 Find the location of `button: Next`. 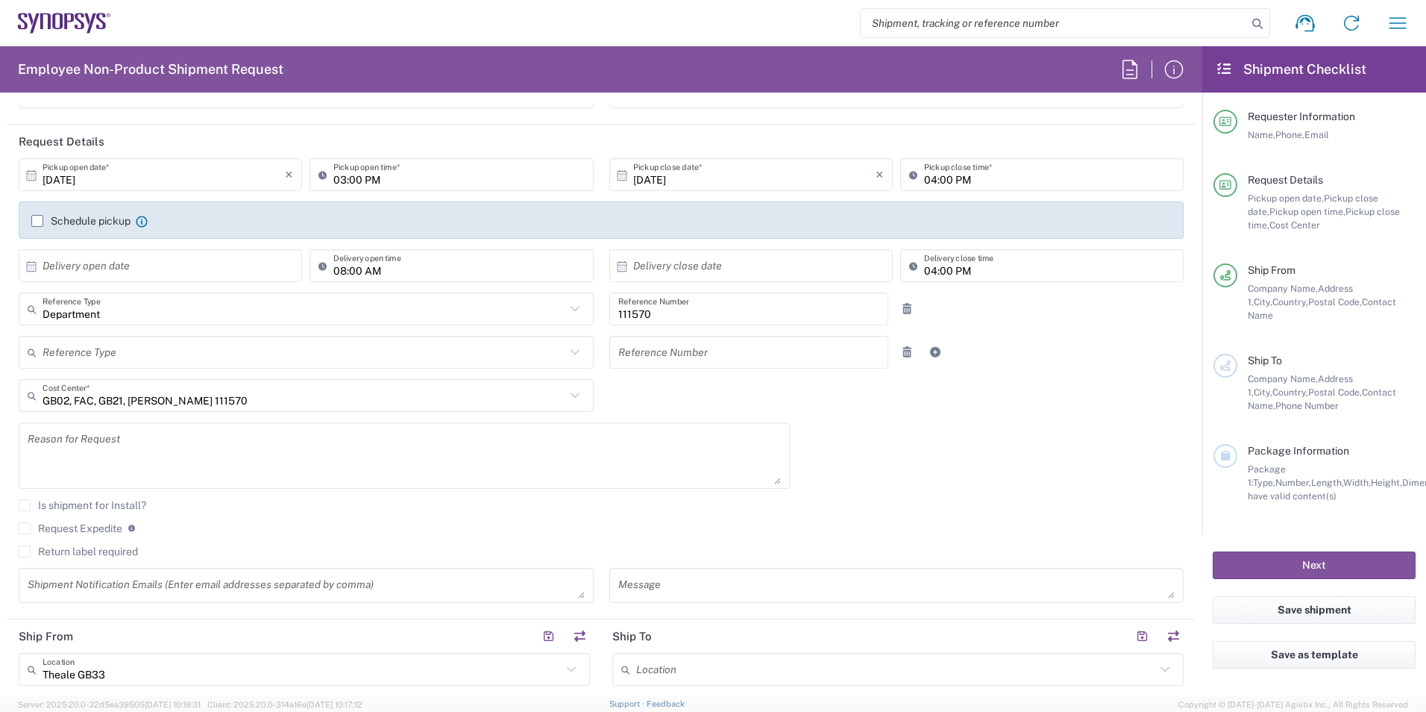

button: Next is located at coordinates (1315, 565).